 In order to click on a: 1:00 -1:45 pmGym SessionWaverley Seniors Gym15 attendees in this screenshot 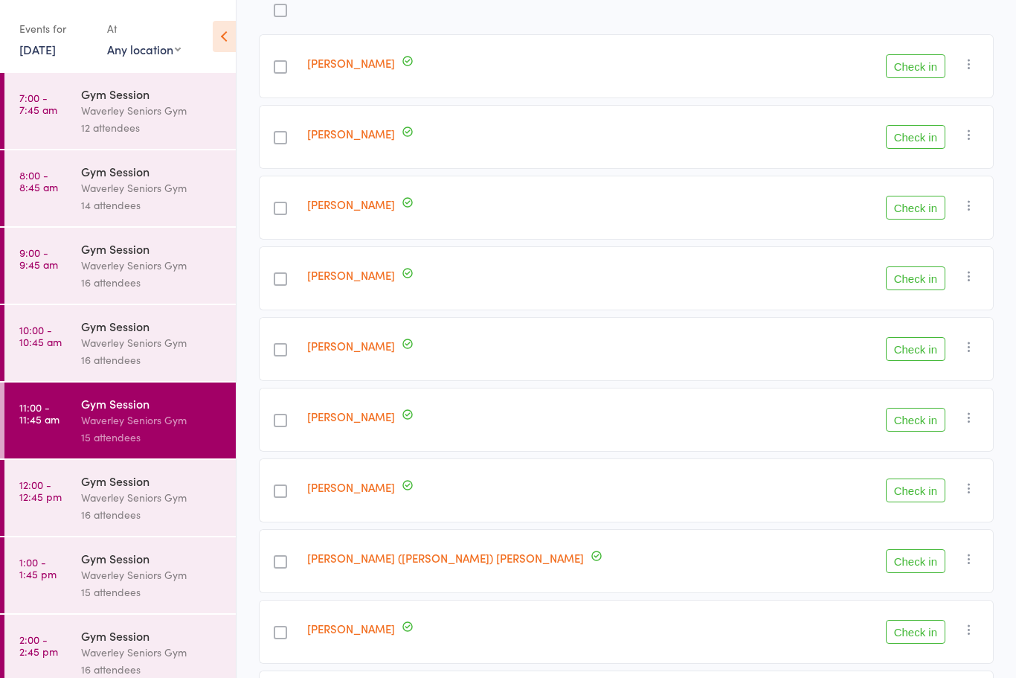, I will do `click(120, 575)`.